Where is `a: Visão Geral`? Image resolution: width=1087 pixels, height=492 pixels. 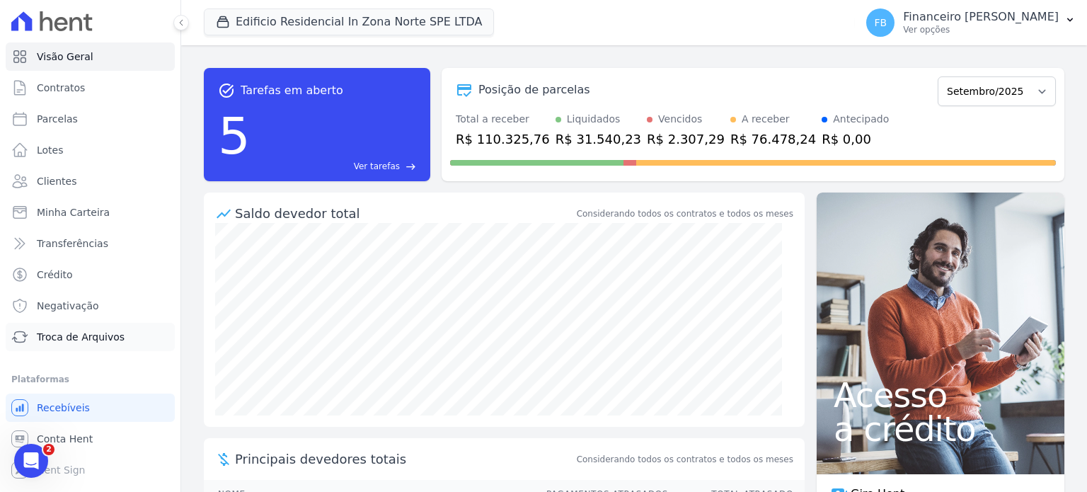 a: Visão Geral is located at coordinates (90, 57).